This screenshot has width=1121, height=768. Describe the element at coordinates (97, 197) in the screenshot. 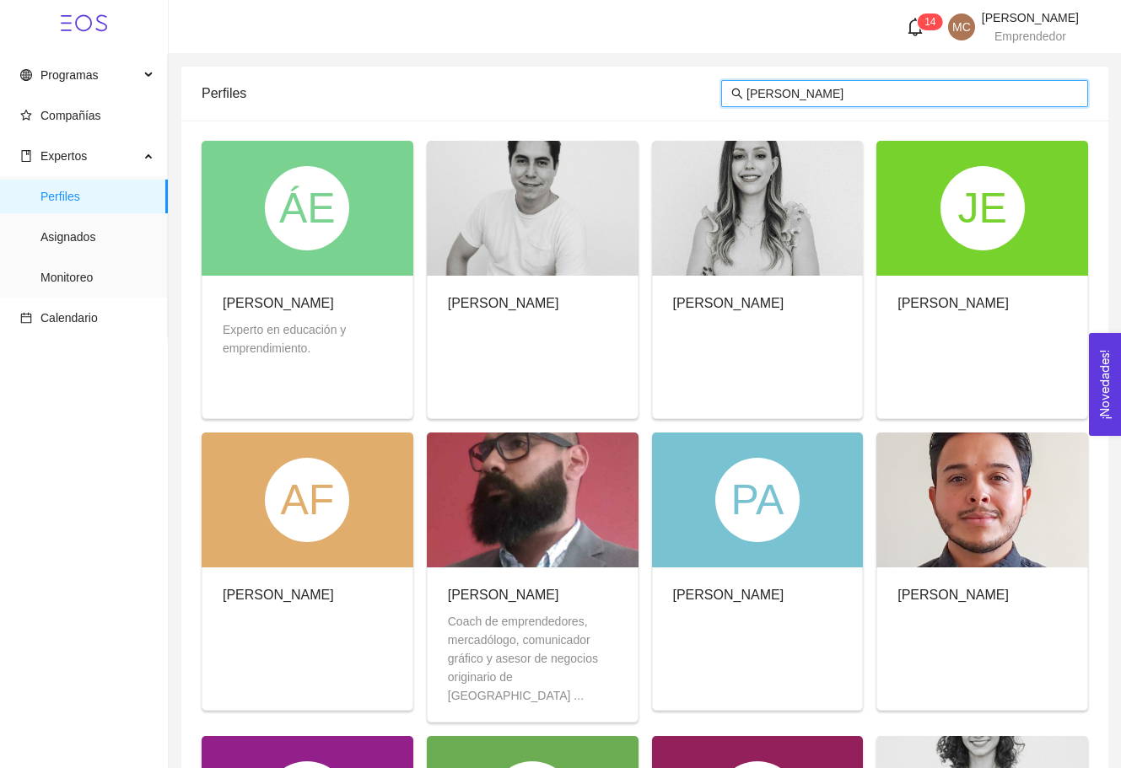

I see `span: Perfiles` at that location.